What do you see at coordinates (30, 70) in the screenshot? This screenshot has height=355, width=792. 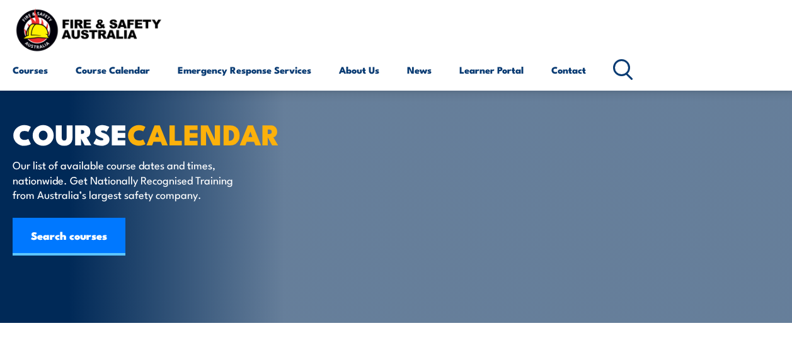 I see `a: Courses` at bounding box center [30, 70].